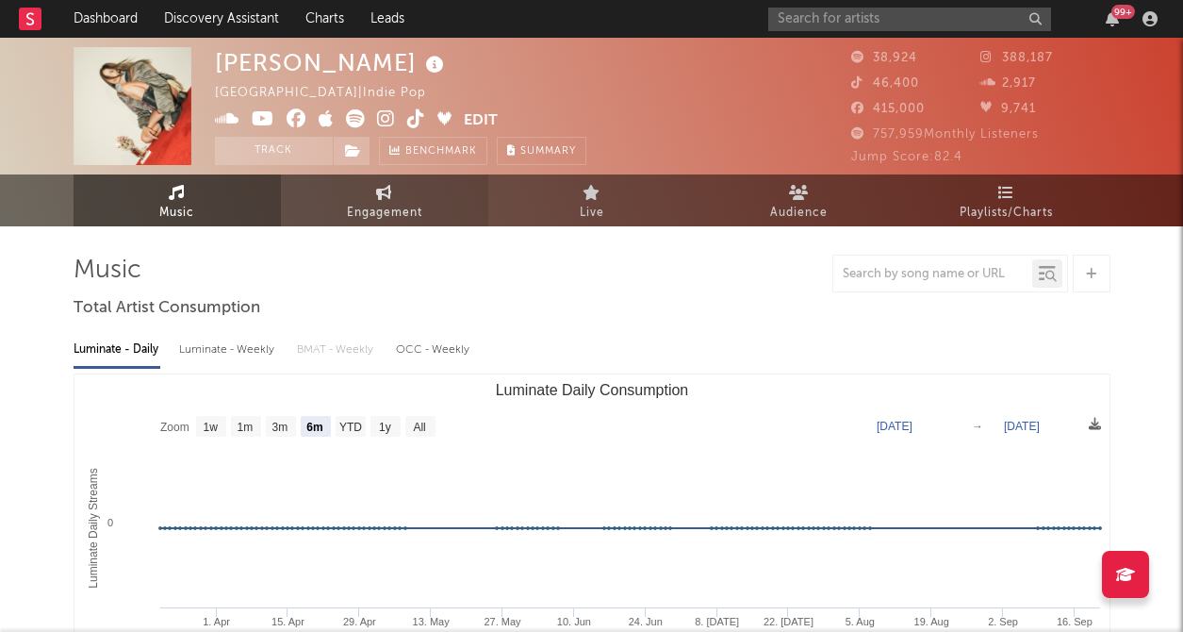 This screenshot has height=632, width=1183. I want to click on span: 415,000, so click(888, 108).